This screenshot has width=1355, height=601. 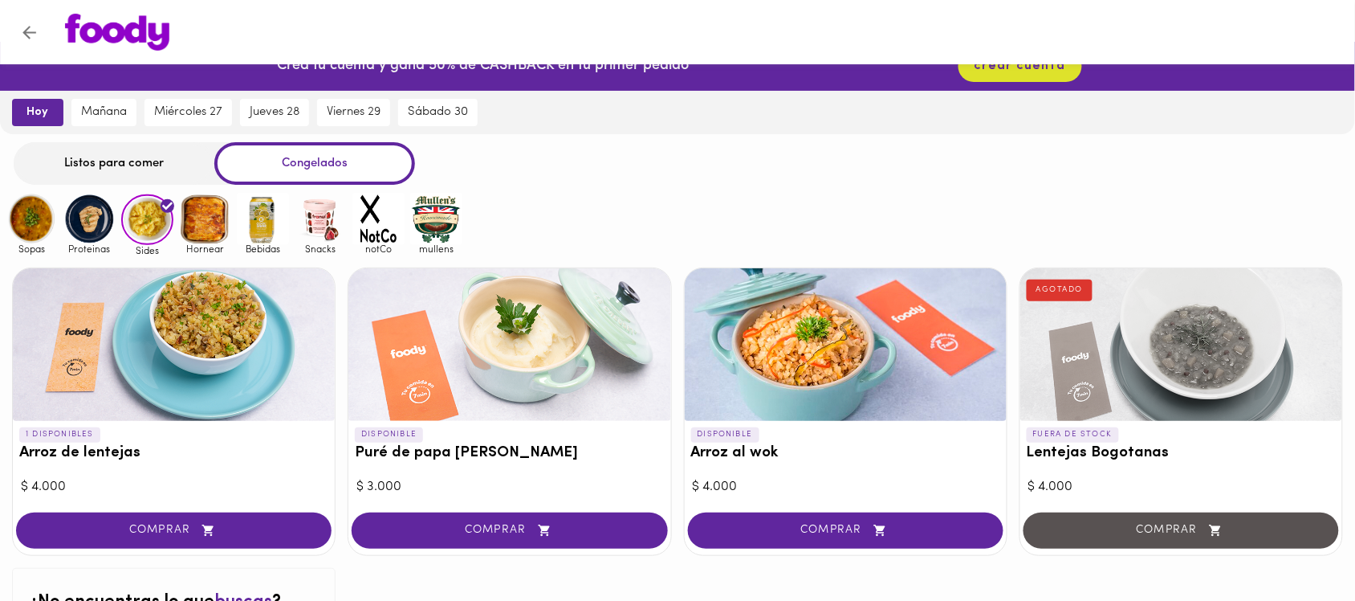 What do you see at coordinates (509, 487) in the screenshot?
I see `div: $ 3.000` at bounding box center [509, 487].